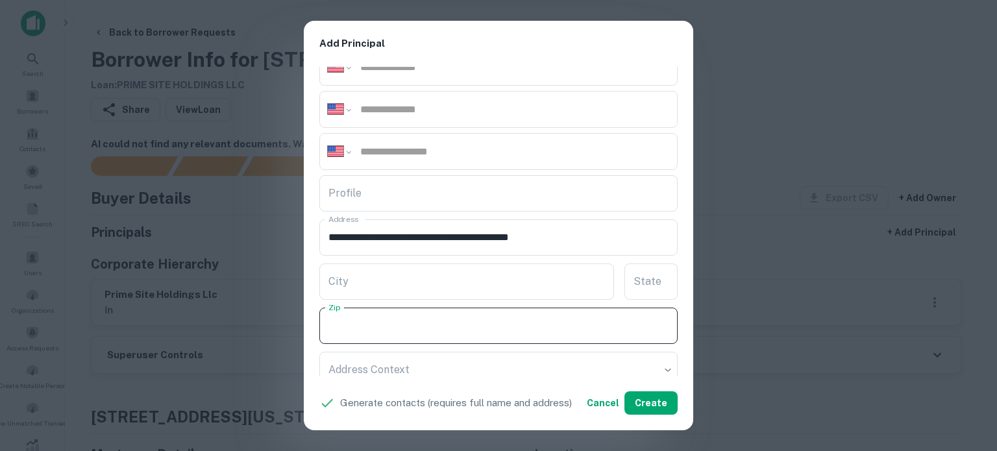 This screenshot has height=451, width=997. What do you see at coordinates (603, 403) in the screenshot?
I see `button: Cancel` at bounding box center [603, 403].